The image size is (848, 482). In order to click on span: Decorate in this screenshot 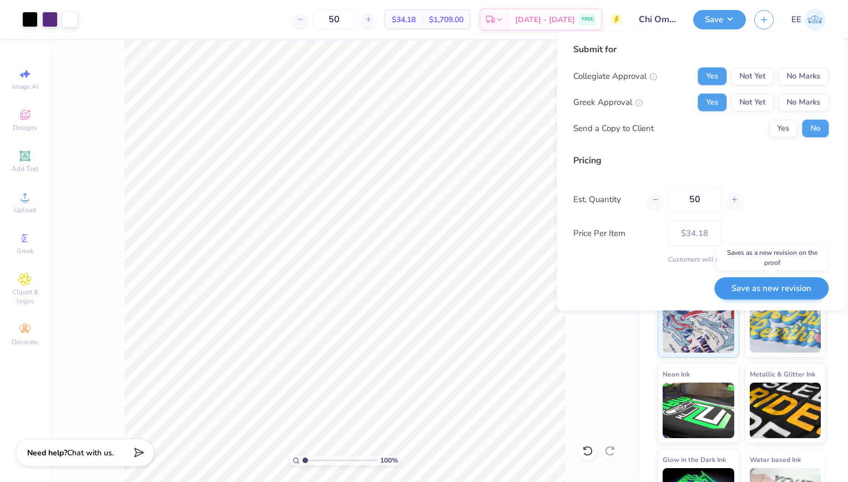, I will do `click(25, 342)`.